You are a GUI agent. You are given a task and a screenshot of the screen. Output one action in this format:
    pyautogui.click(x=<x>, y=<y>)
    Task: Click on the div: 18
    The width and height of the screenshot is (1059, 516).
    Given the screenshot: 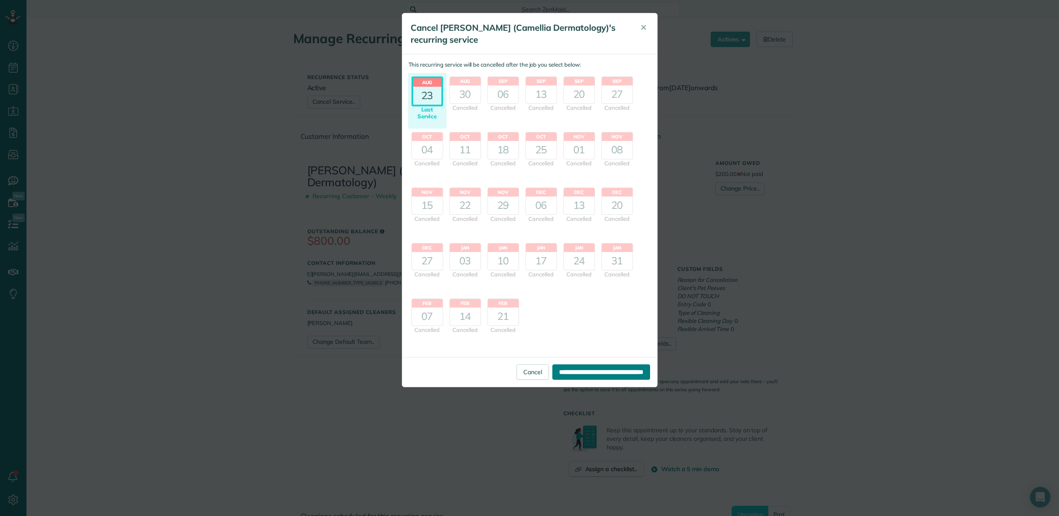 What is the action you would take?
    pyautogui.click(x=503, y=150)
    